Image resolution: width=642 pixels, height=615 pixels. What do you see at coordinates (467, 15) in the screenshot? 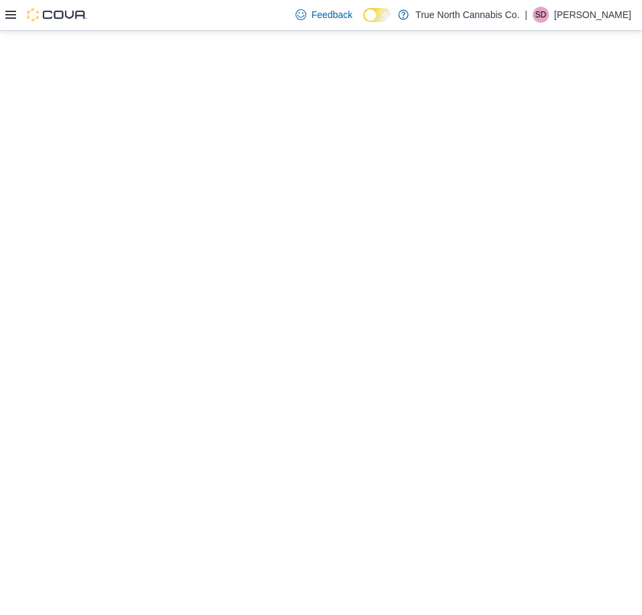
I see `p: True North Cannabis Co.` at bounding box center [467, 15].